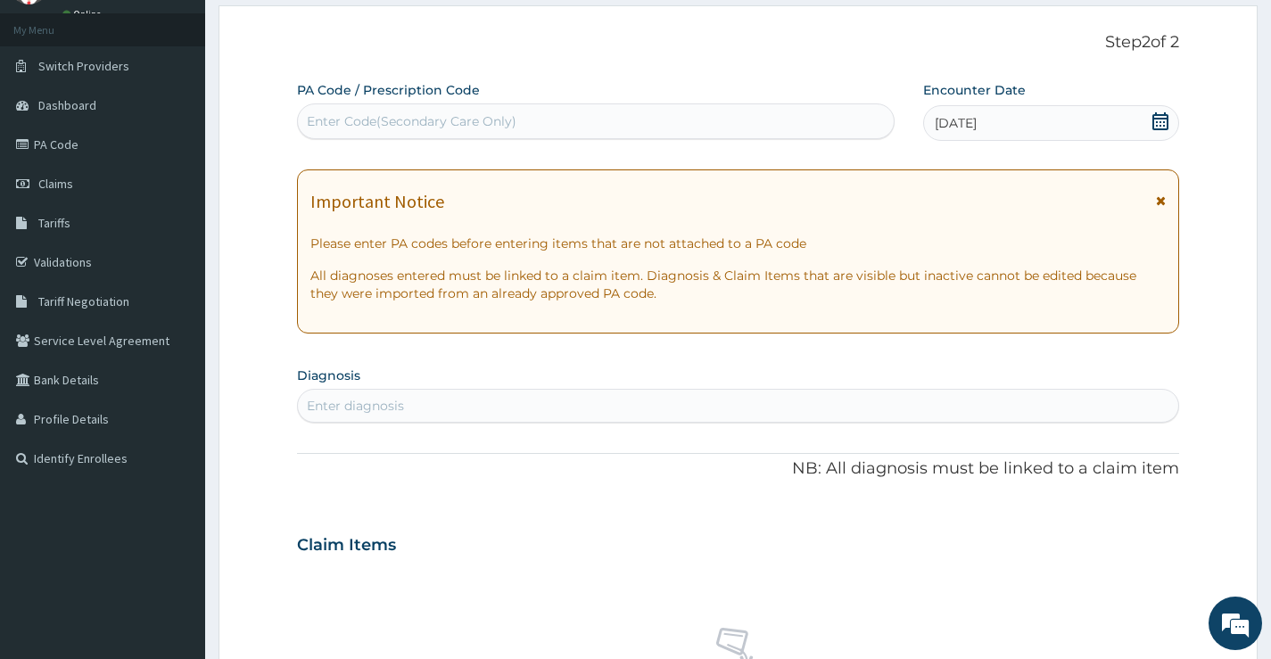  What do you see at coordinates (377, 202) in the screenshot?
I see `h1: Important Notice` at bounding box center [377, 202].